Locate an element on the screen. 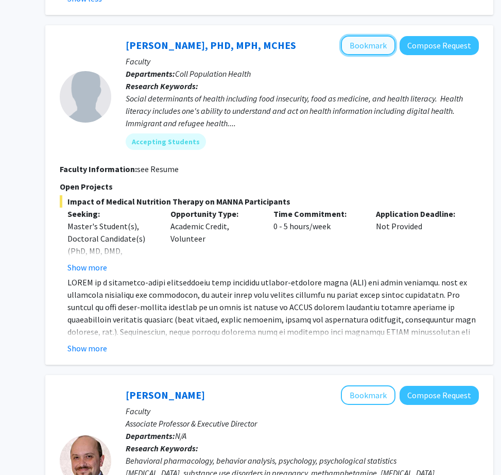 This screenshot has height=475, width=501. div: Academic Credit, Volunteer is located at coordinates (214, 240).